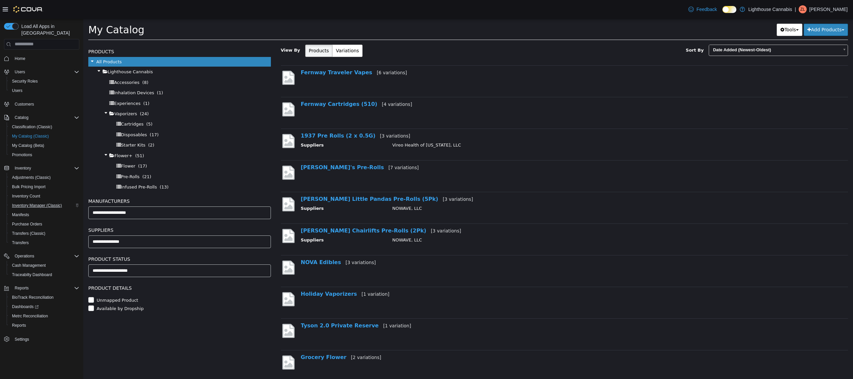  I want to click on a: Users, so click(17, 91).